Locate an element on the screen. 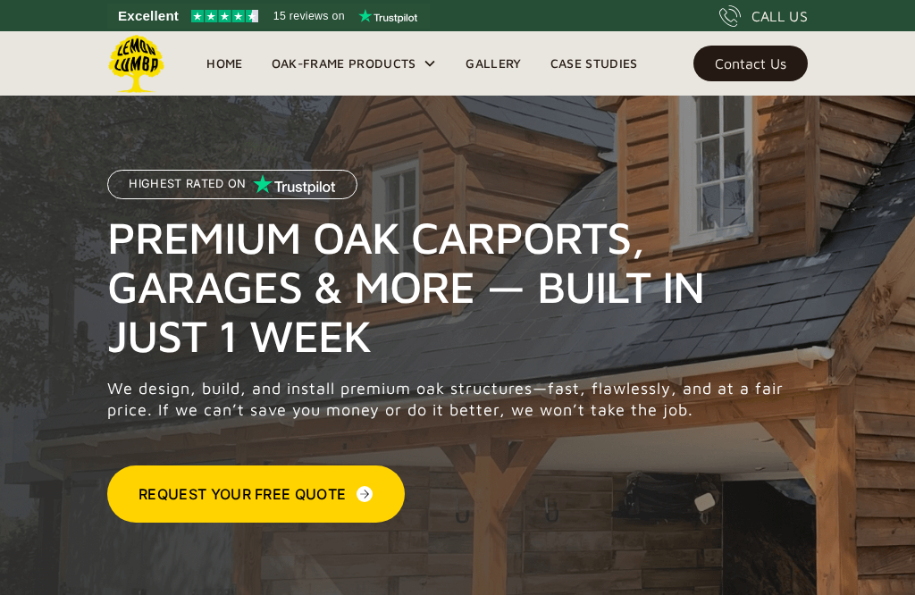 This screenshot has height=595, width=915. div: Request Your Free Quote is located at coordinates (242, 494).